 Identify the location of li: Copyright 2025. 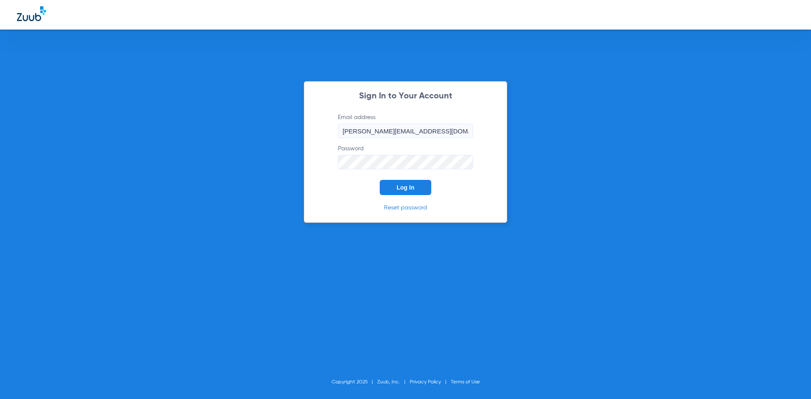
(354, 382).